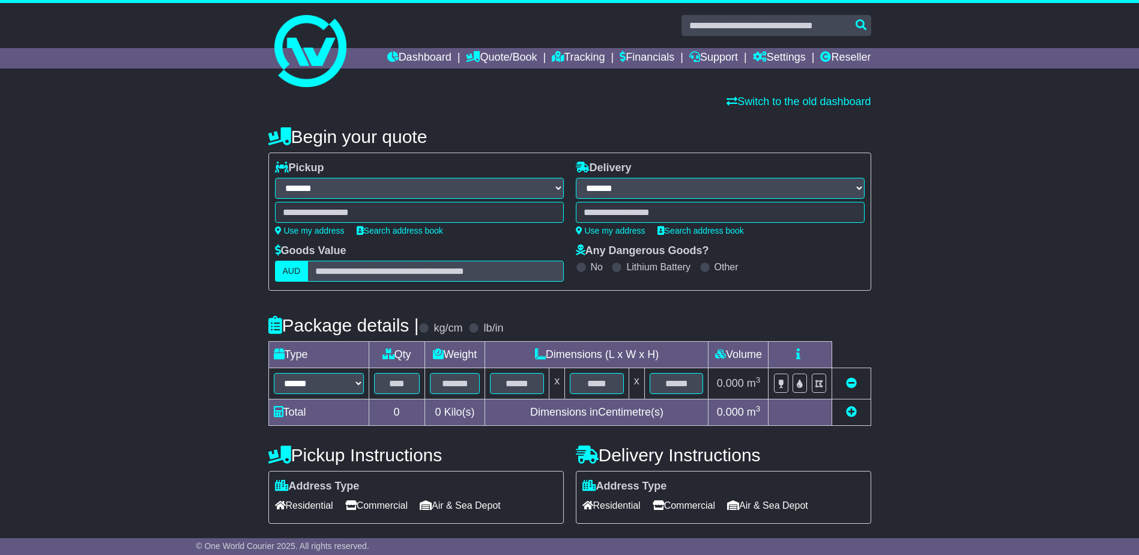 Image resolution: width=1139 pixels, height=555 pixels. Describe the element at coordinates (780, 58) in the screenshot. I see `a: Settings` at that location.